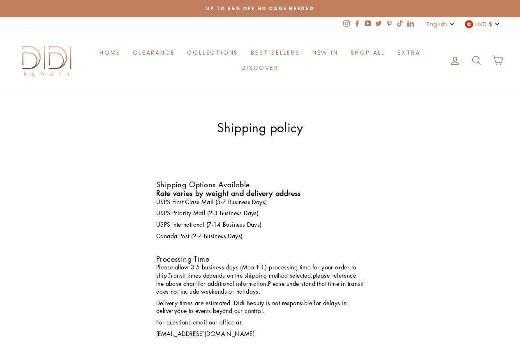 This screenshot has width=520, height=345. I want to click on button: HKD $, so click(483, 24).